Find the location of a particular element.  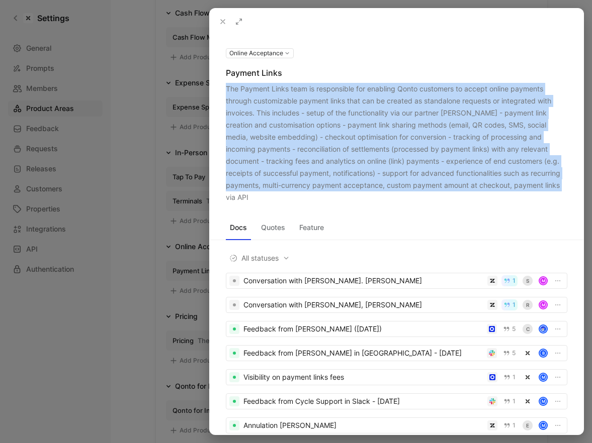

div: C is located at coordinates (527, 329).